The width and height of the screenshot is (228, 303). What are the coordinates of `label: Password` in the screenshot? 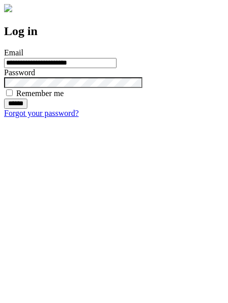 It's located at (19, 72).